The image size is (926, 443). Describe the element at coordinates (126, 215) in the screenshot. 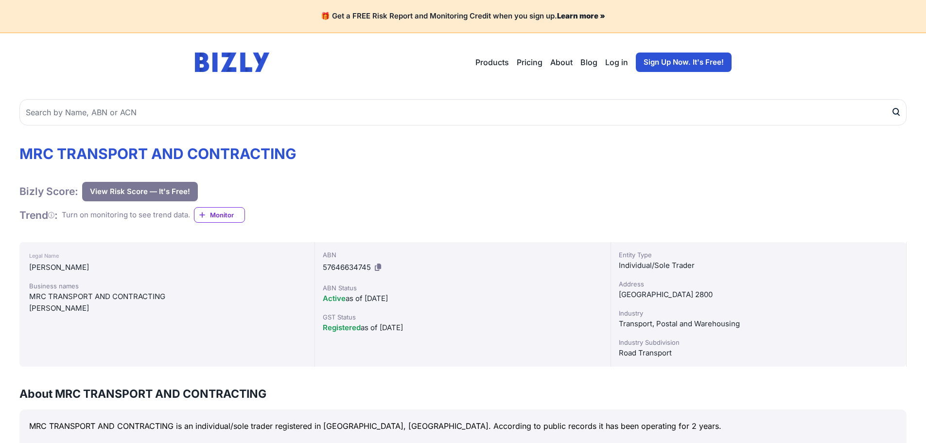

I see `div: Turn on monitoring to see trend data.` at that location.